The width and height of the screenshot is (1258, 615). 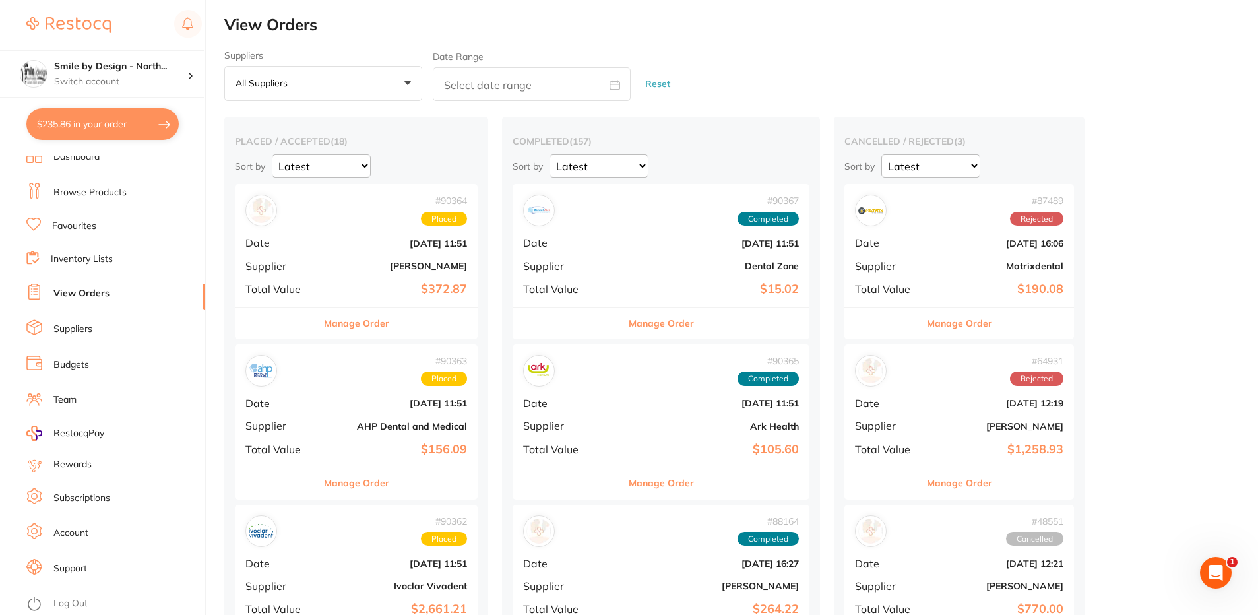 I want to click on b: Ark Health, so click(x=711, y=426).